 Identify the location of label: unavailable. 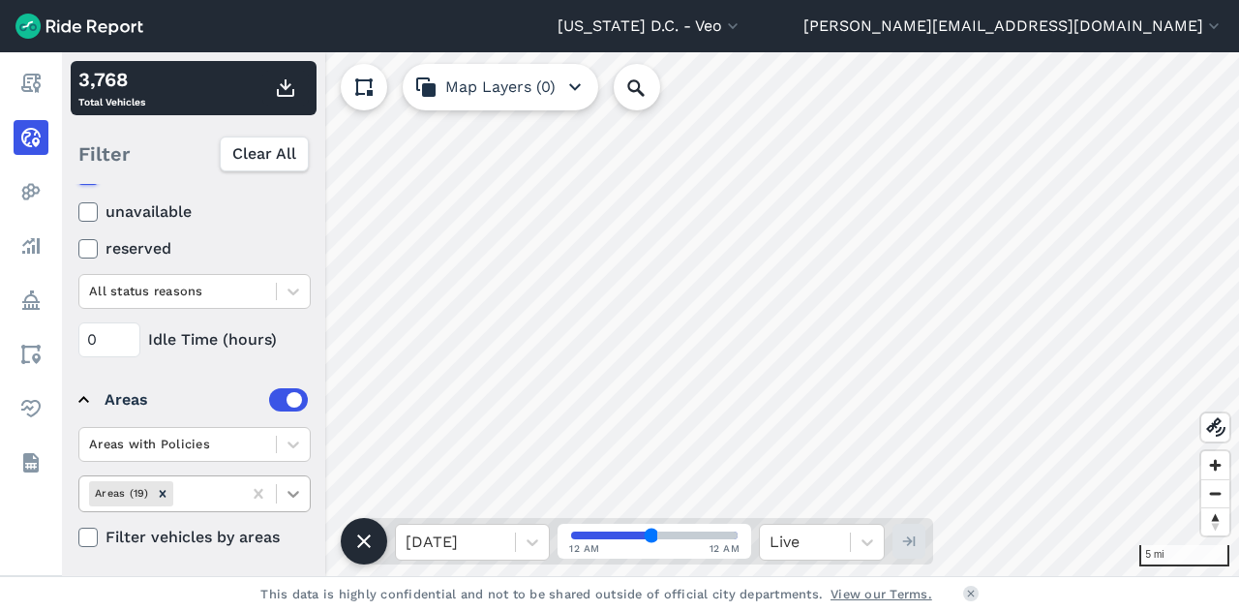
(195, 212).